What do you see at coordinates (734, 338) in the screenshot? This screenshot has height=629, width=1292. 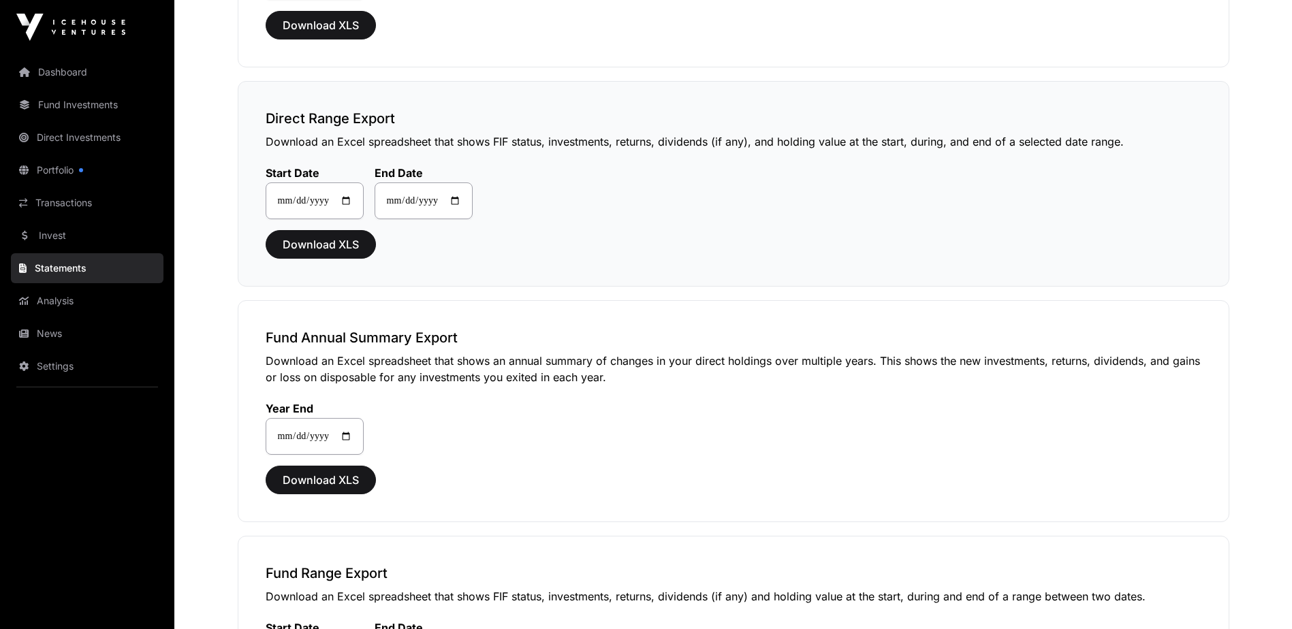 I see `h3: Fund Annual Summary Export` at bounding box center [734, 338].